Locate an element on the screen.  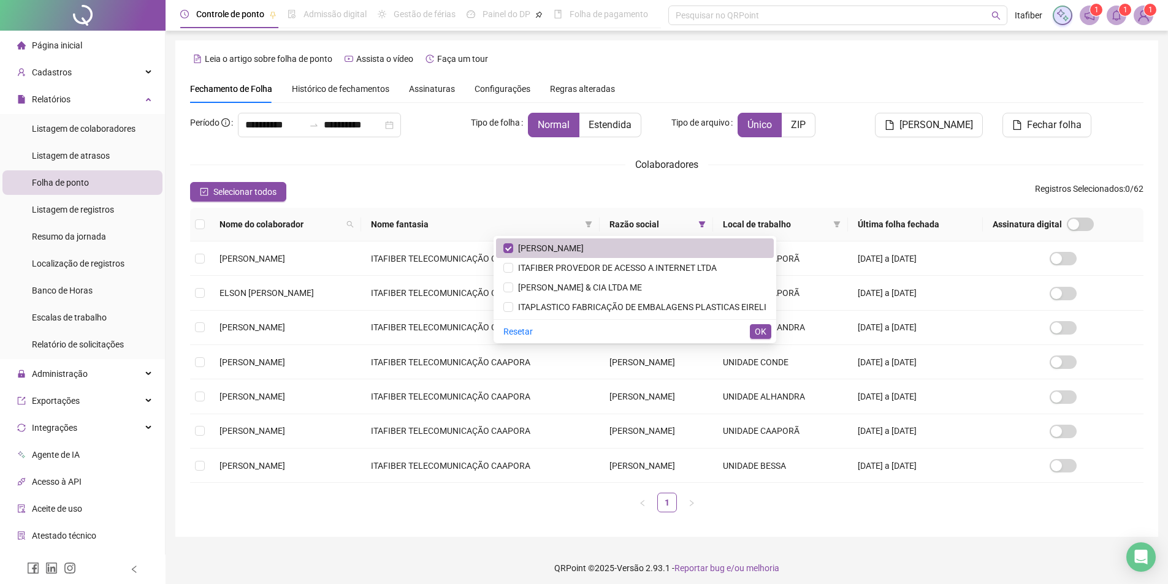
img: 11104 is located at coordinates (1144, 15).